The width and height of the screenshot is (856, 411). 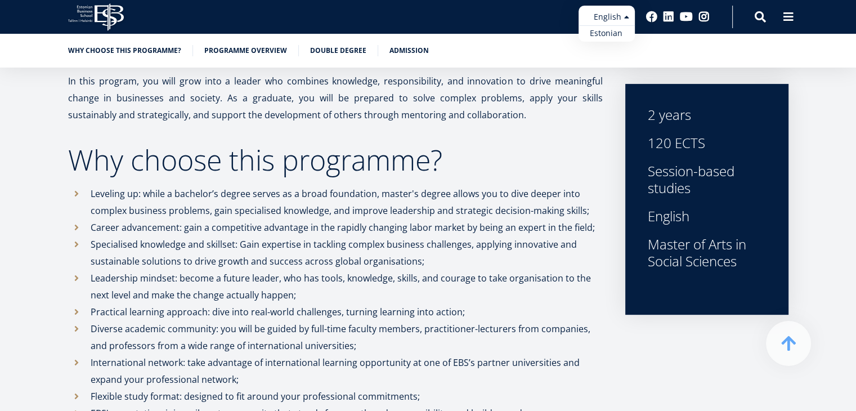 I want to click on span: MA in International Management, so click(x=69, y=162).